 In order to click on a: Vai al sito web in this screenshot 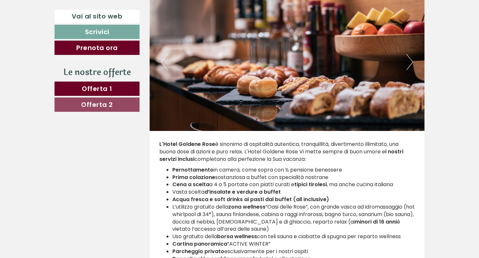, I will do `click(97, 16)`.